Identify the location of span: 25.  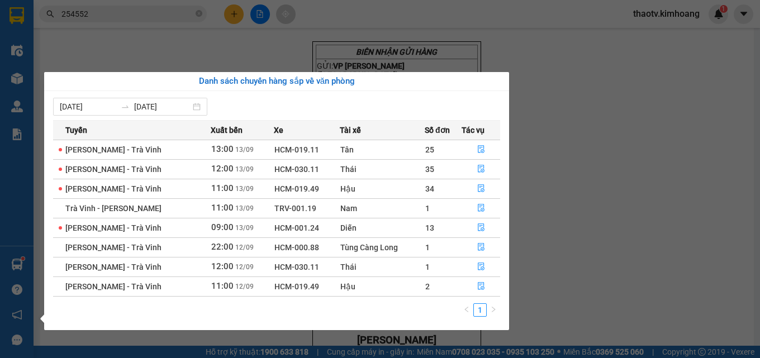
(430, 150).